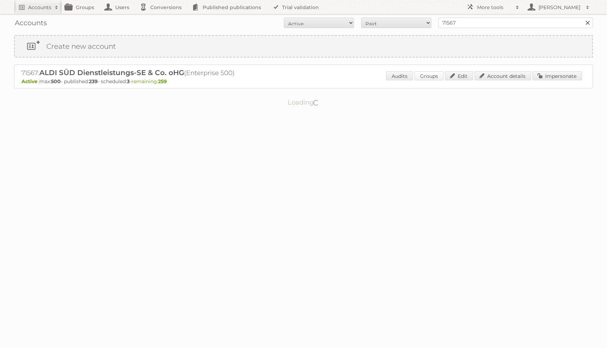 Image resolution: width=607 pixels, height=348 pixels. What do you see at coordinates (56, 81) in the screenshot?
I see `strong: 500` at bounding box center [56, 81].